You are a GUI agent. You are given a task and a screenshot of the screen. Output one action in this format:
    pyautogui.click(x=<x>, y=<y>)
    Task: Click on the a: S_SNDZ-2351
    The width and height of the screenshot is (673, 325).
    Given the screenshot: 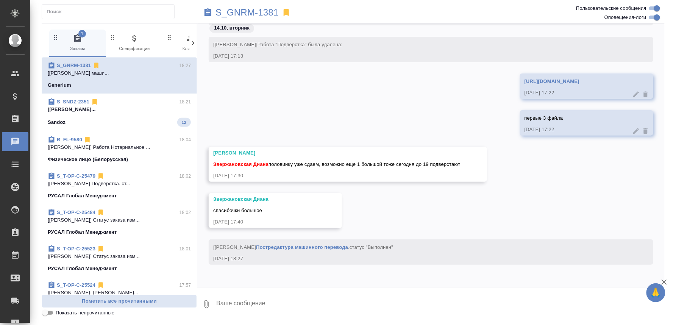 What is the action you would take?
    pyautogui.click(x=73, y=101)
    